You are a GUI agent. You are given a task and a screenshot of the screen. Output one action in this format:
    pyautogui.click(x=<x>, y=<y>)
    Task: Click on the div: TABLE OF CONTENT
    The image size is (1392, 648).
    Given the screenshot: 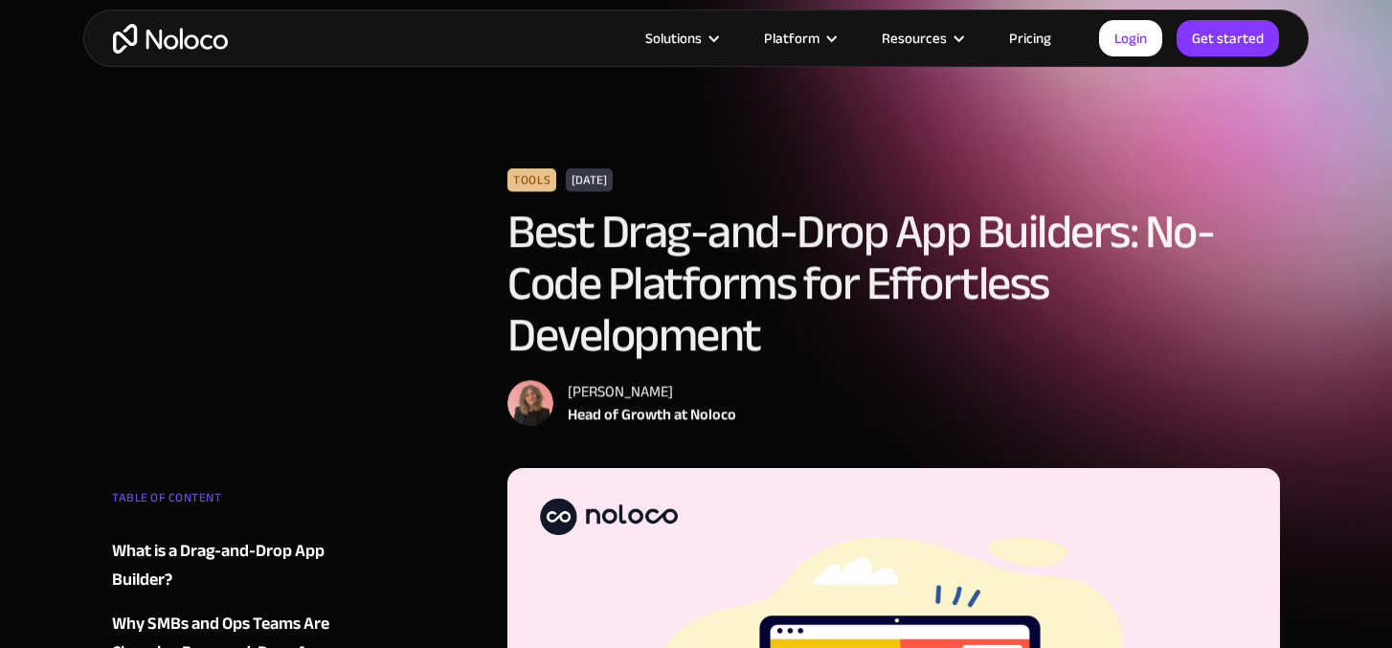 What is the action you would take?
    pyautogui.click(x=228, y=503)
    